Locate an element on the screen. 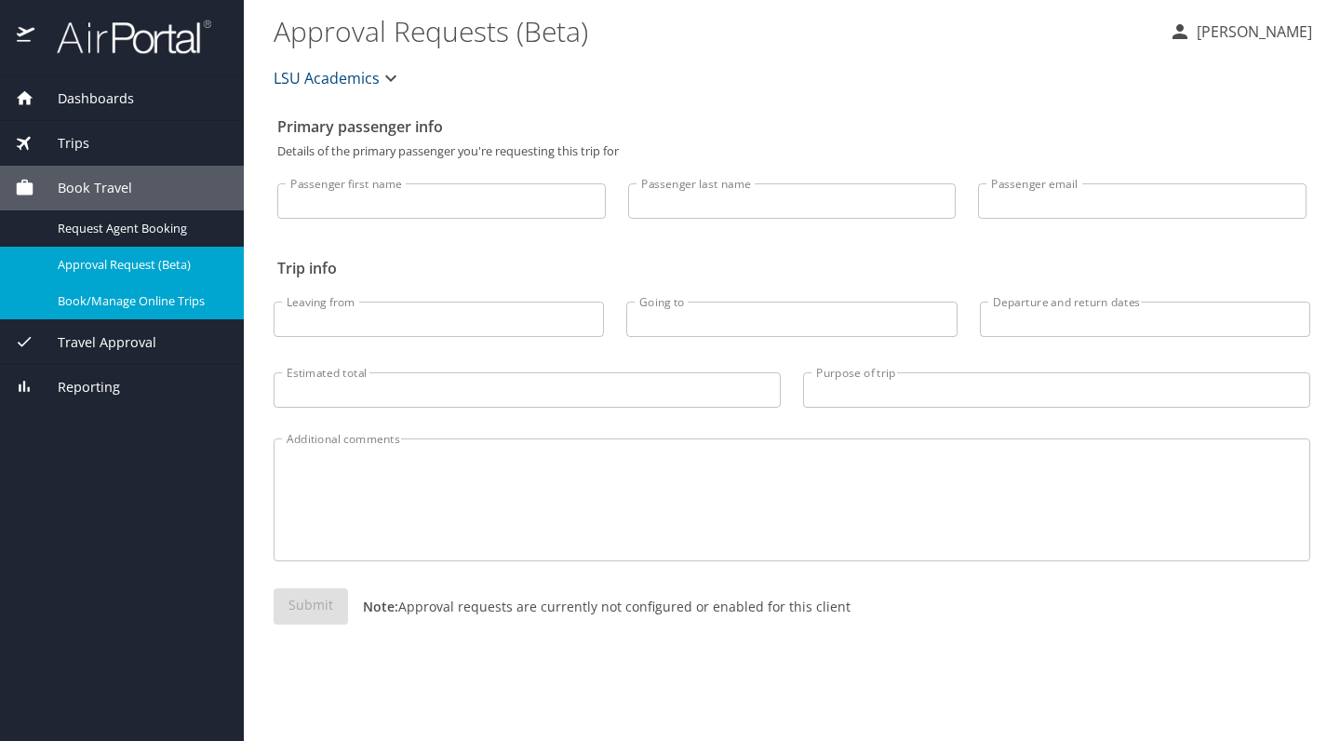  span: Travel Approval is located at coordinates (95, 342).